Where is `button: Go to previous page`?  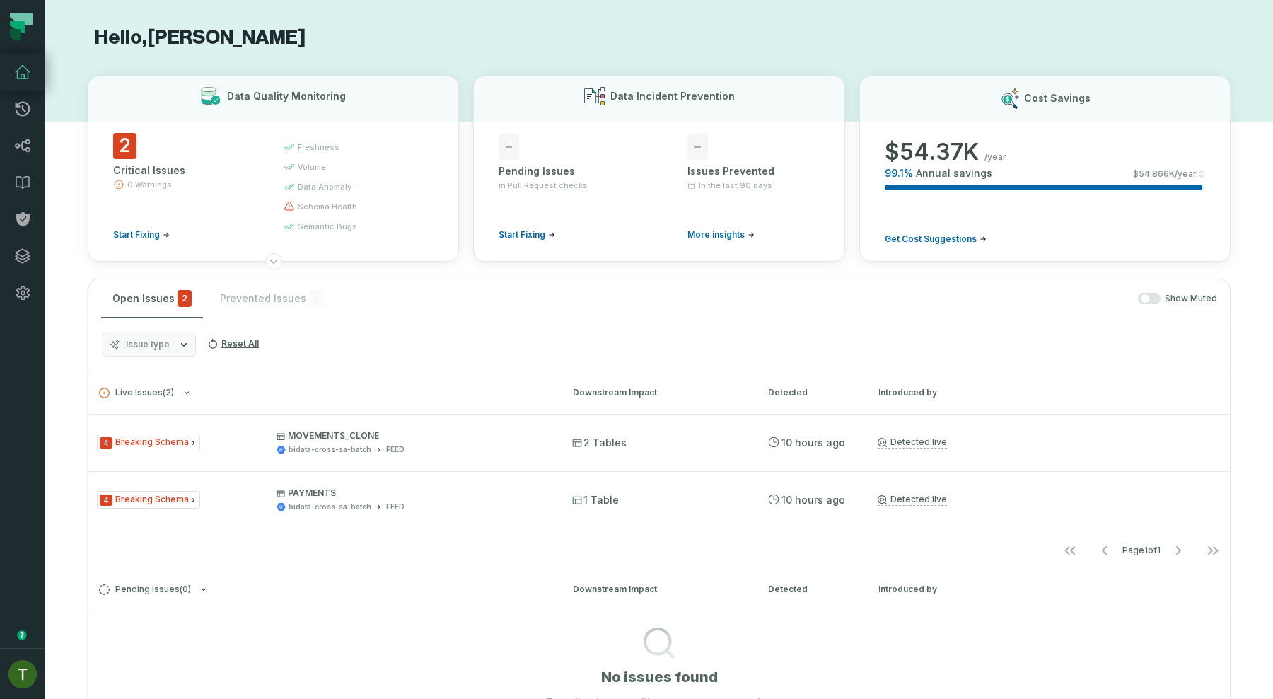
button: Go to previous page is located at coordinates (1105, 550).